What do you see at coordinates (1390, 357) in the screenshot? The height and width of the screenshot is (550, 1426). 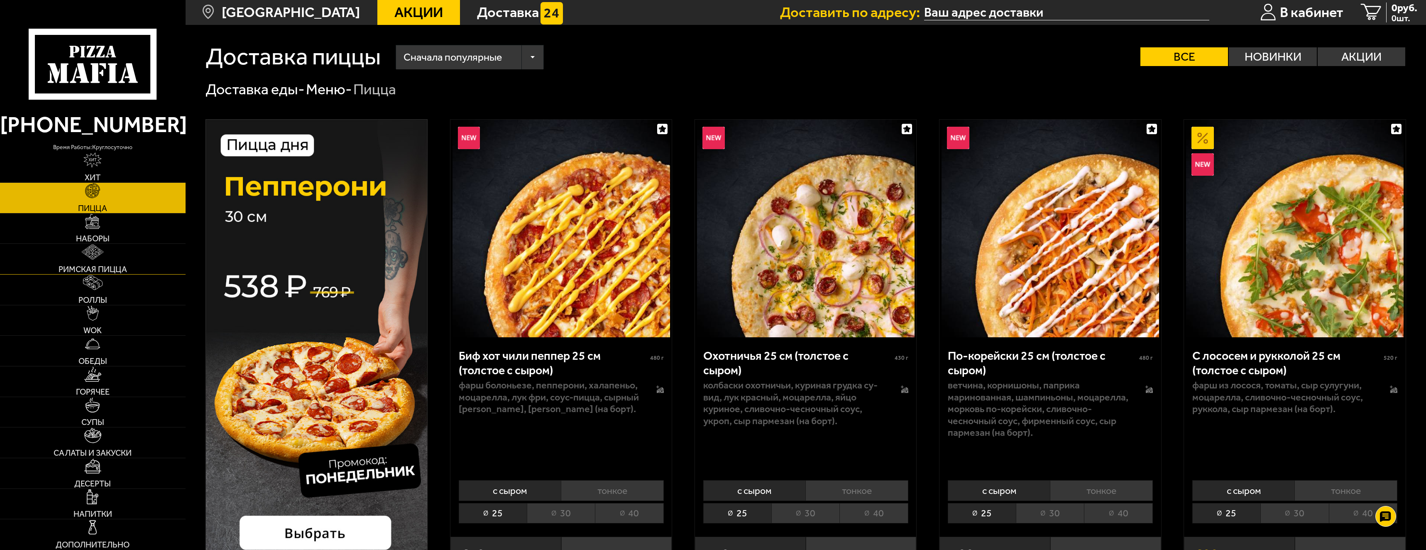 I see `span: 520 г` at bounding box center [1390, 357].